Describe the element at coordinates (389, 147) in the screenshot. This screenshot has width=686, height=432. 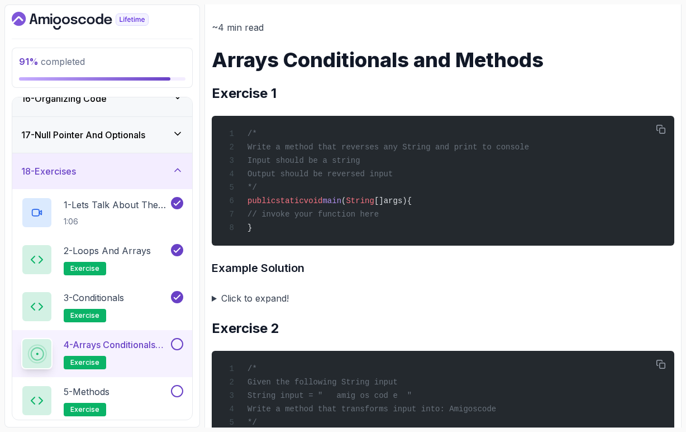
I see `span: Write a method that reverses any String and print to console` at that location.